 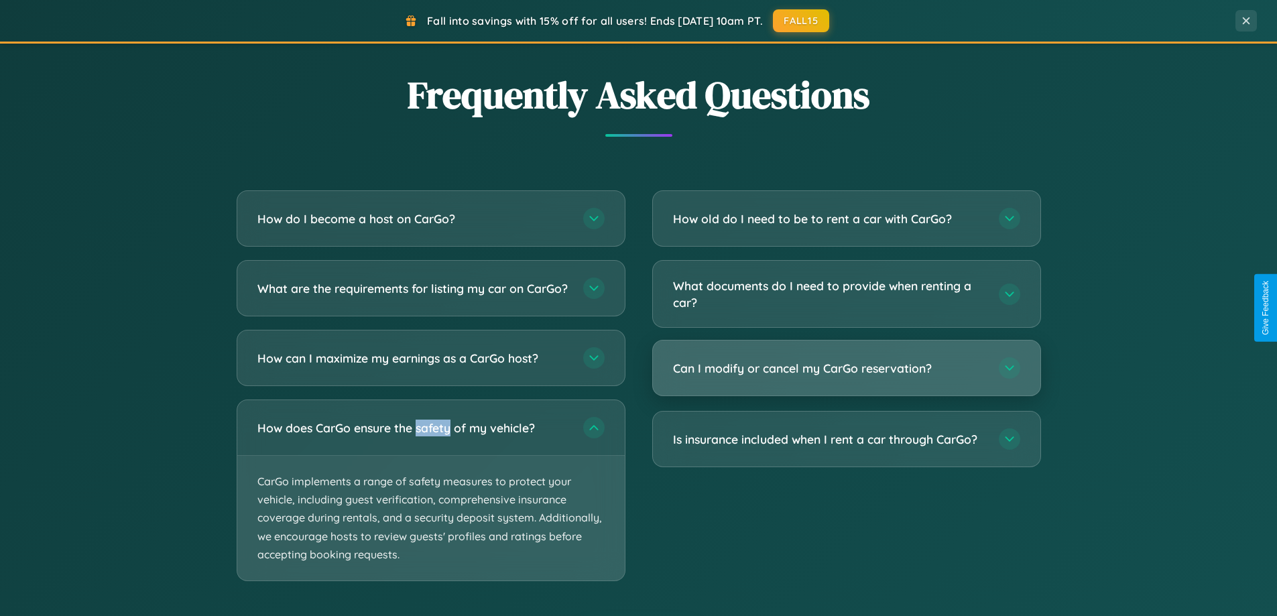 What do you see at coordinates (801, 21) in the screenshot?
I see `button: FALL15` at bounding box center [801, 21].